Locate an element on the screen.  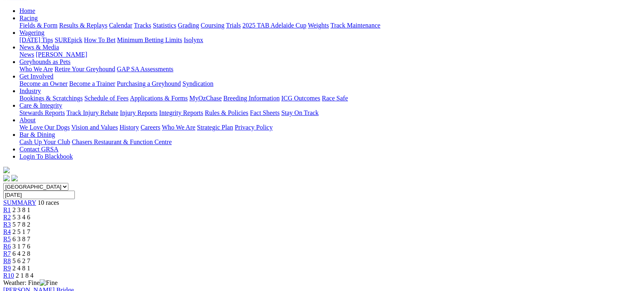
a: Careers is located at coordinates (150, 127).